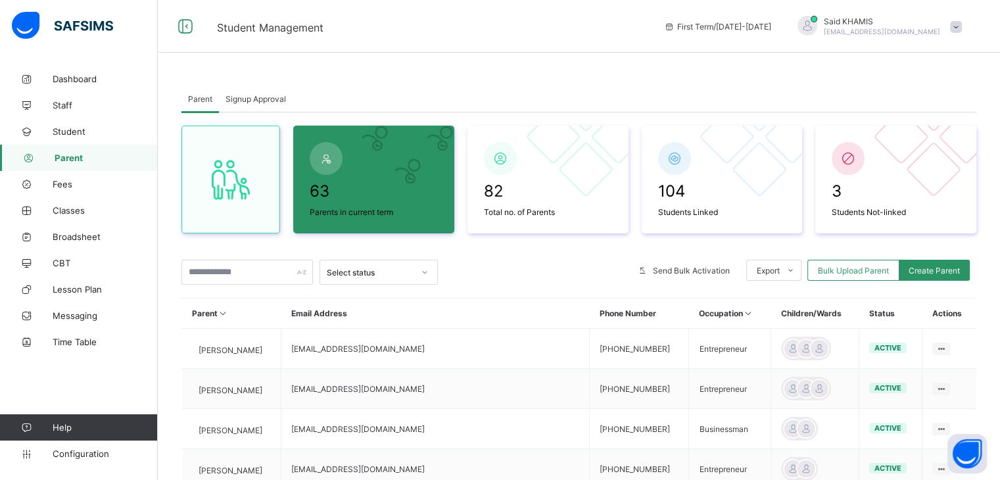  I want to click on img: safsims, so click(62, 26).